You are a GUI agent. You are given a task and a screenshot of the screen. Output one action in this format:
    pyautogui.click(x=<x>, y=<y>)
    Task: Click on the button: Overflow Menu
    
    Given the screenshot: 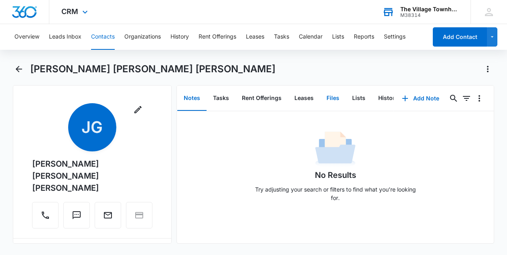 What is the action you would take?
    pyautogui.click(x=480, y=98)
    